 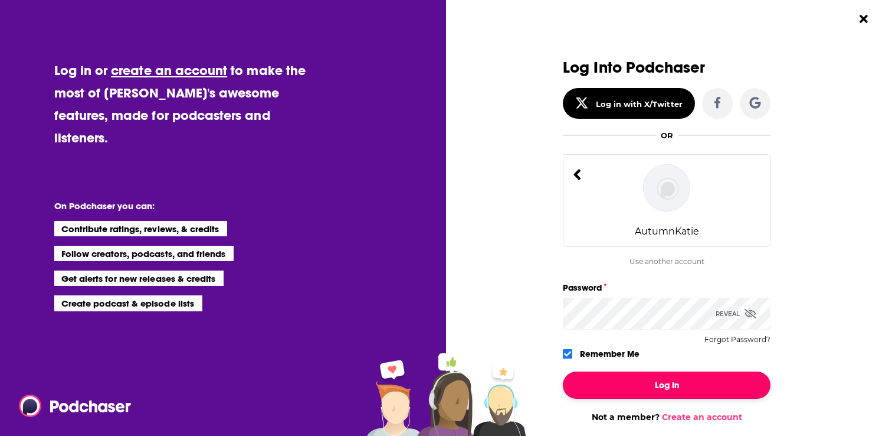 I want to click on button: Close Button, so click(x=864, y=19).